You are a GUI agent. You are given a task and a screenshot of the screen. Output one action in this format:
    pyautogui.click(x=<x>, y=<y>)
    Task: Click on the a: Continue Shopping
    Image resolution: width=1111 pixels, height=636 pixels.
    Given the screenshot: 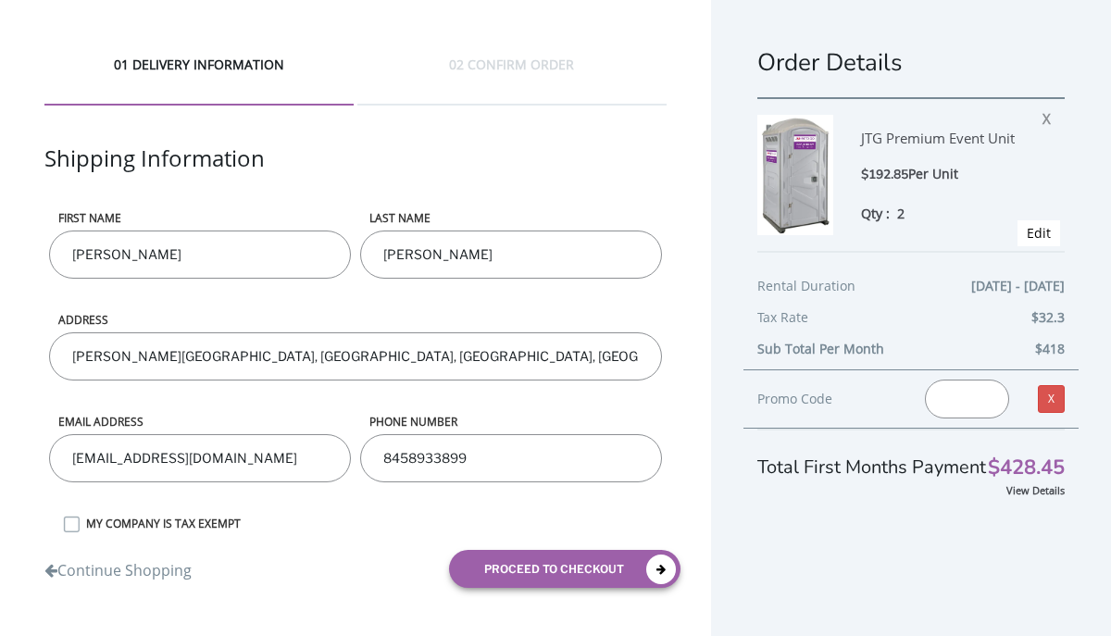 What is the action you would take?
    pyautogui.click(x=118, y=566)
    